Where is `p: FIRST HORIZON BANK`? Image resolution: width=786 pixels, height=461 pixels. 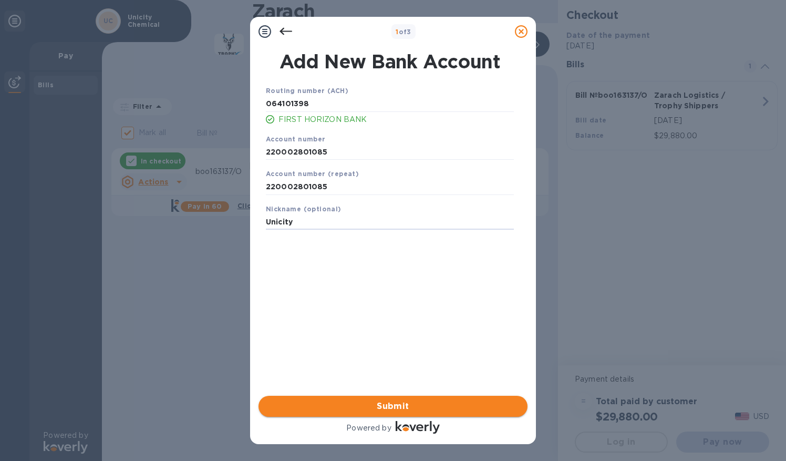 p: FIRST HORIZON BANK is located at coordinates (396, 119).